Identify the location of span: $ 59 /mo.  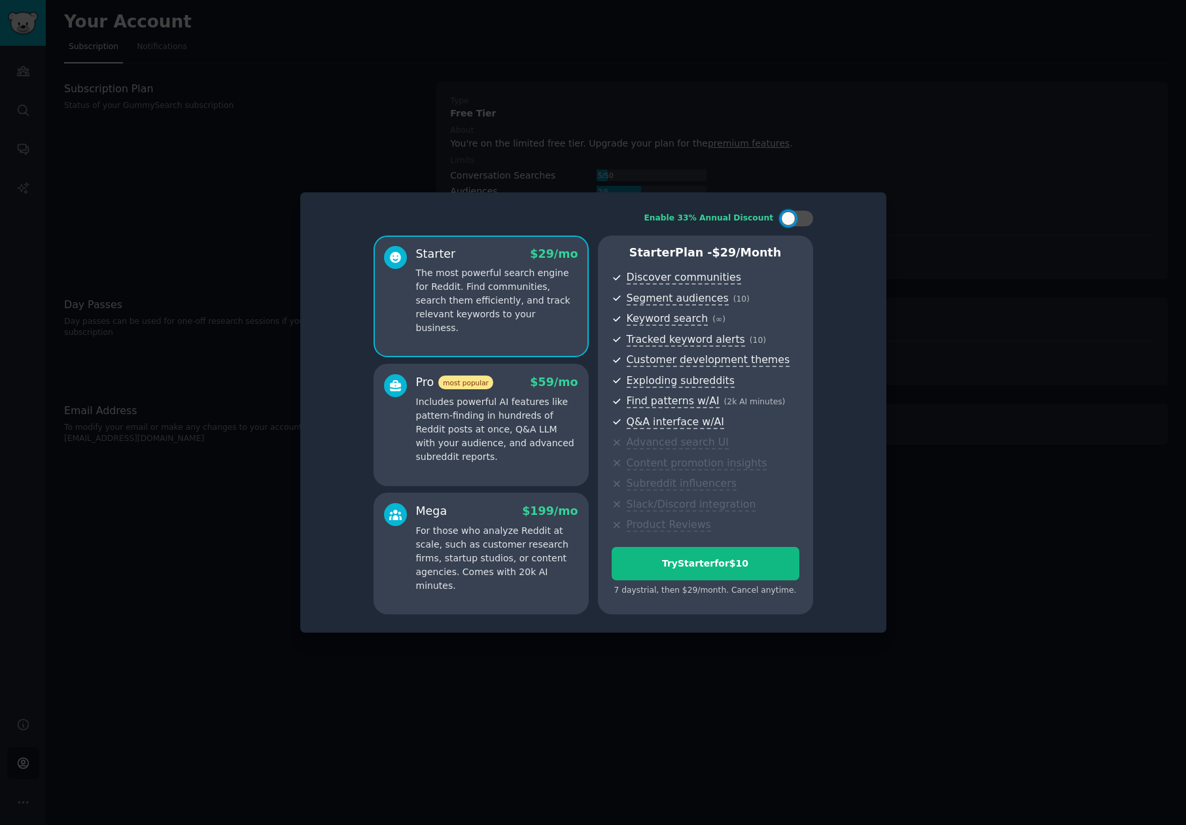
(553, 382).